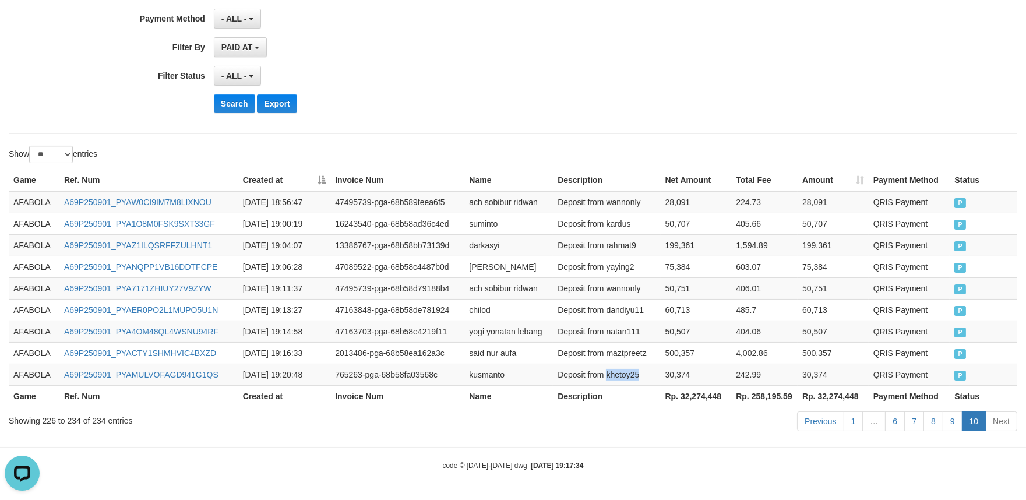  I want to click on td: 1,594.89, so click(764, 245).